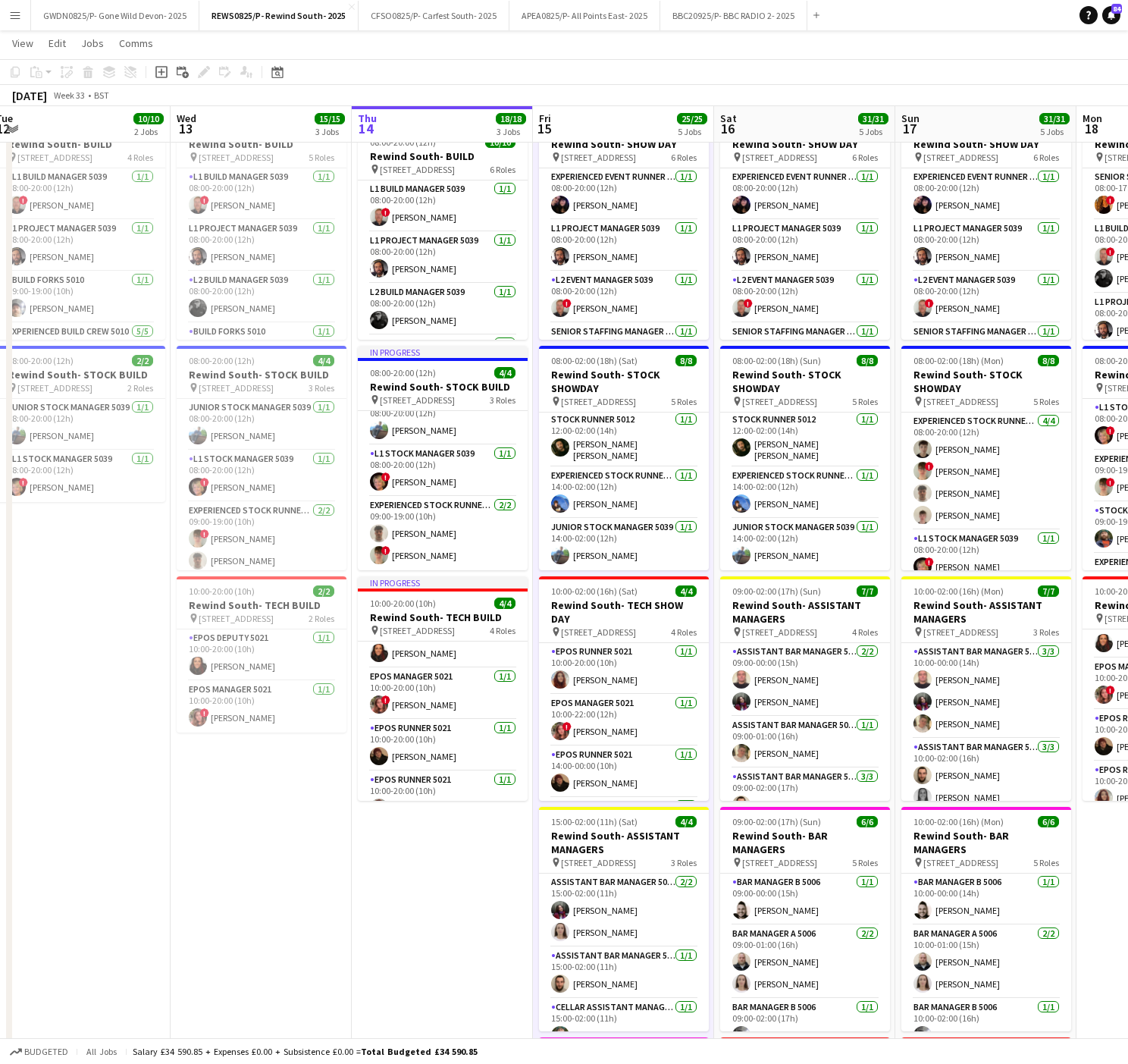  What do you see at coordinates (865, 157) in the screenshot?
I see `span: 6 Roles` at bounding box center [865, 157].